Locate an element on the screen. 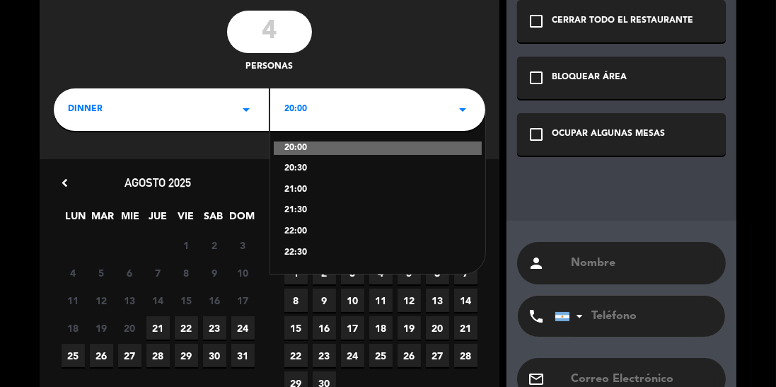 The height and width of the screenshot is (387, 776). span: DOM is located at coordinates (240, 219).